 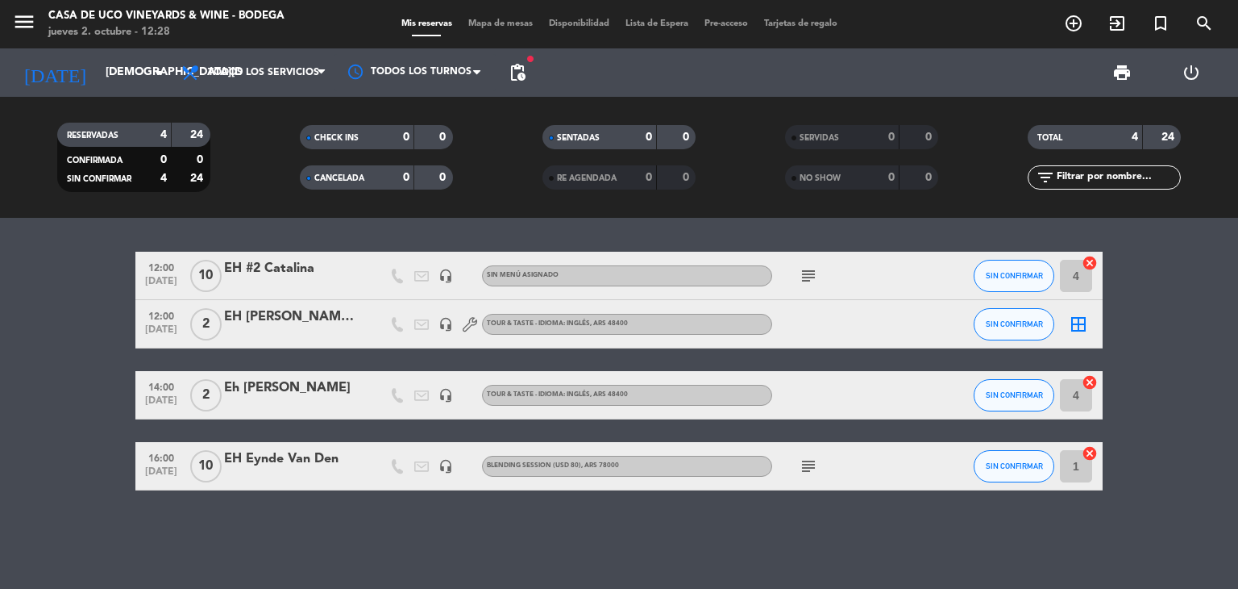 I want to click on span: Mis reservas, so click(x=427, y=23).